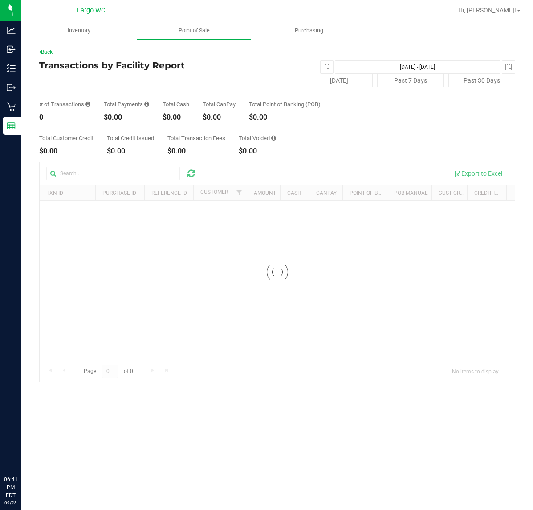 This screenshot has width=533, height=510. I want to click on a: Inventory, so click(79, 31).